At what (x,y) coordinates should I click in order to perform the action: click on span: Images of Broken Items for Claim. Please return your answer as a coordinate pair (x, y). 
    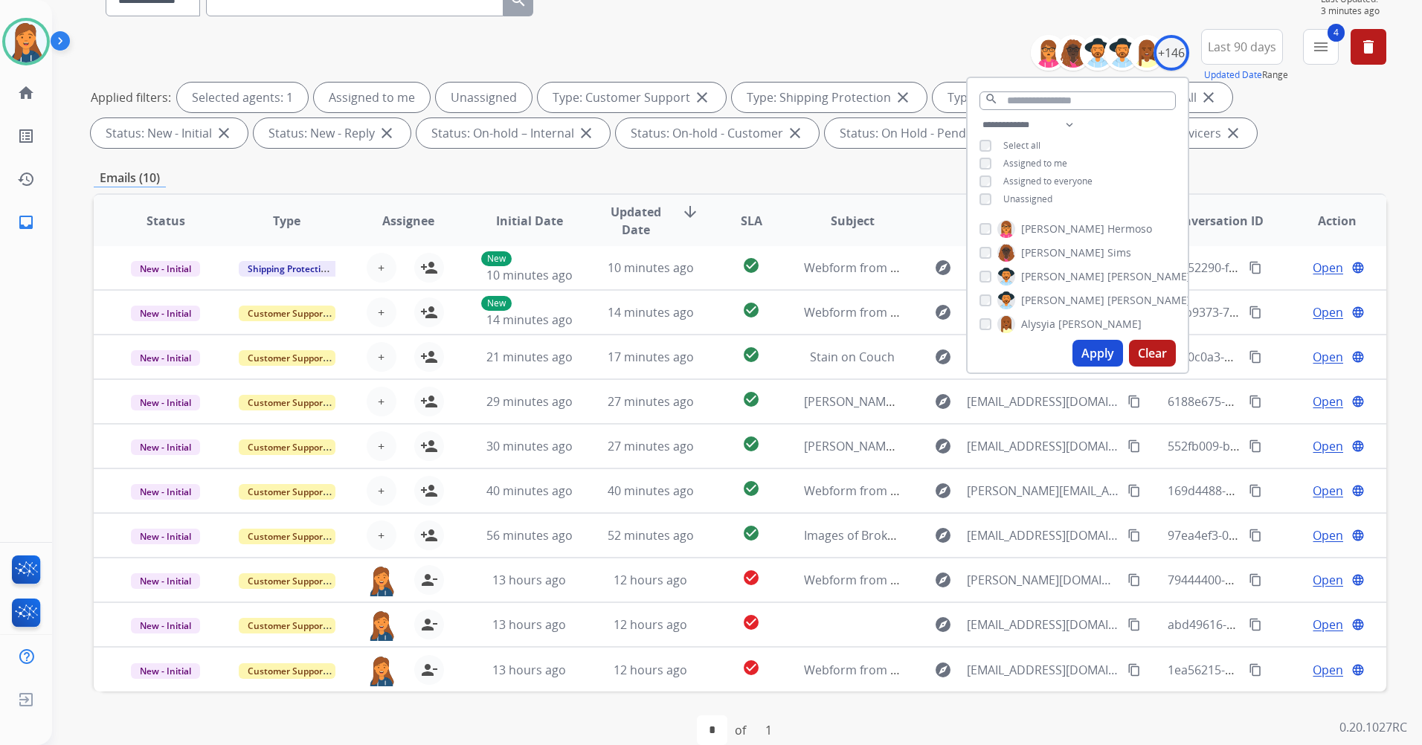
    Looking at the image, I should click on (896, 536).